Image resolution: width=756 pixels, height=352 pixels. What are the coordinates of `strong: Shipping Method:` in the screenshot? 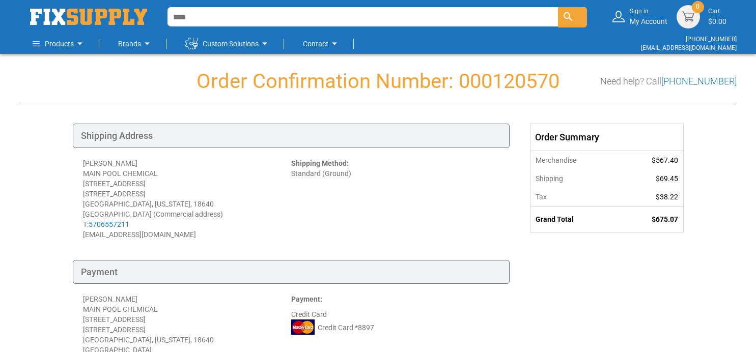 It's located at (320, 163).